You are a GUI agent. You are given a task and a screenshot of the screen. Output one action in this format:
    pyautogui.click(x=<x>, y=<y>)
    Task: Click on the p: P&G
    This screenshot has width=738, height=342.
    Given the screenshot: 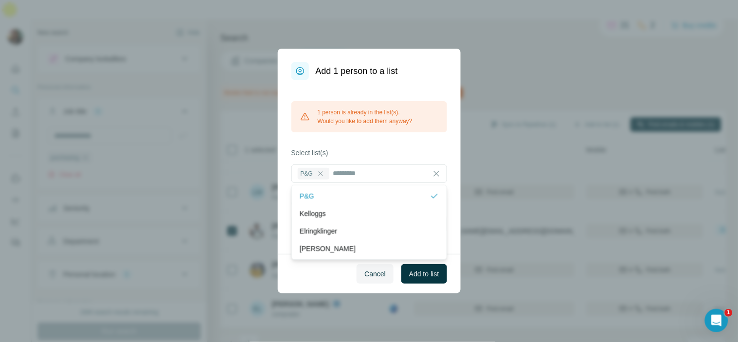 What is the action you would take?
    pyautogui.click(x=307, y=196)
    